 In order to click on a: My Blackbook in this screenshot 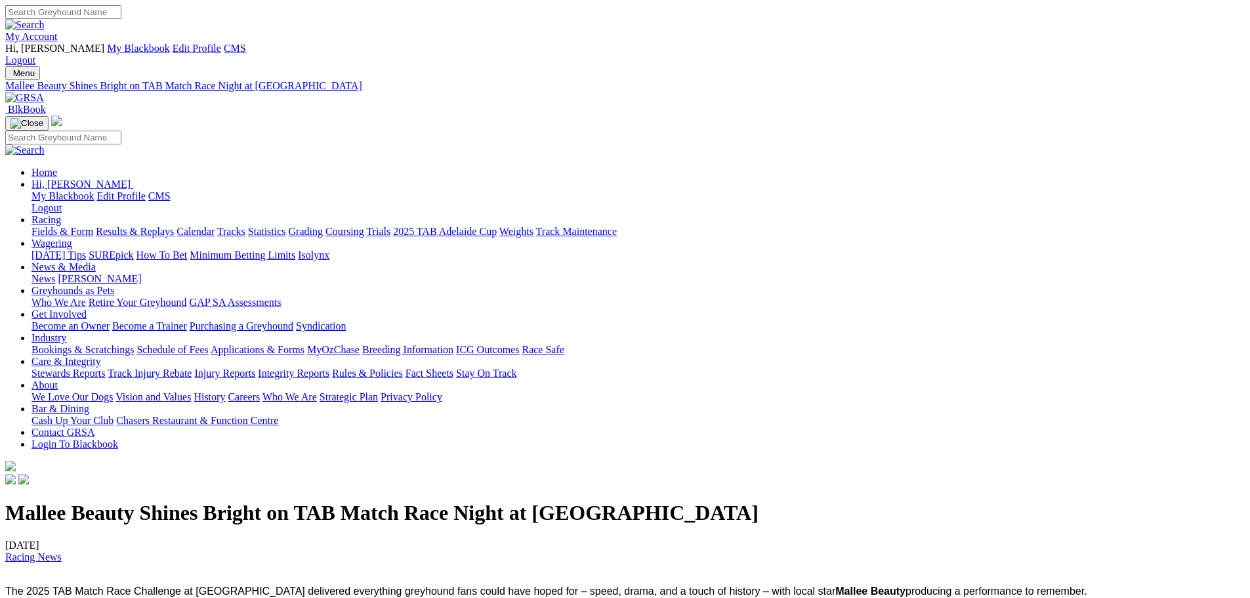, I will do `click(63, 196)`.